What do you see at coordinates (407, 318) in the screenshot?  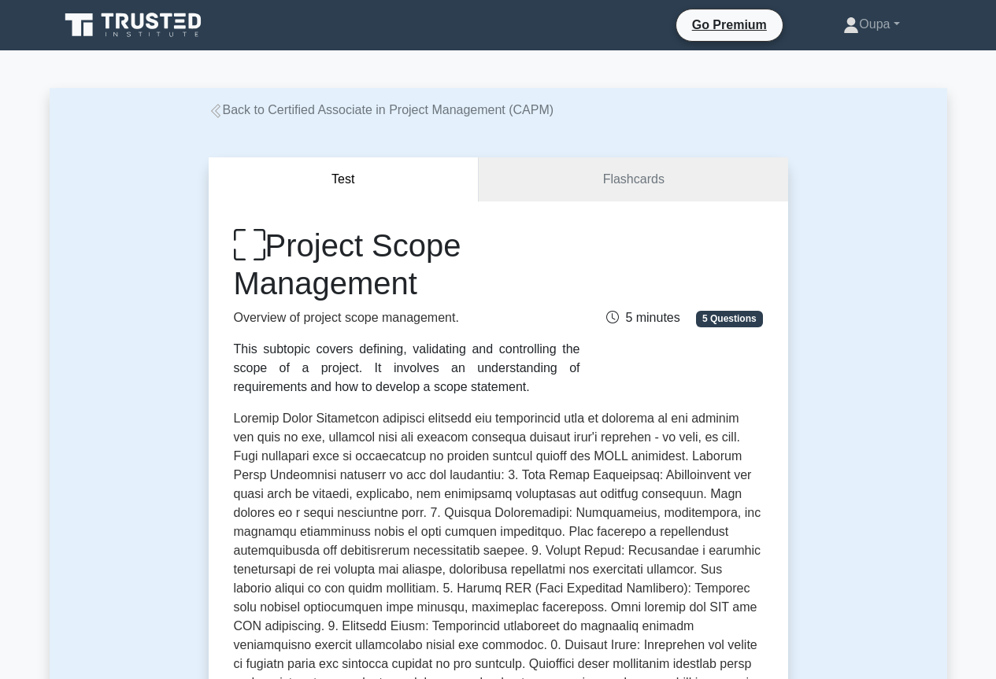 I see `p: Overview of project scope management.` at bounding box center [407, 318].